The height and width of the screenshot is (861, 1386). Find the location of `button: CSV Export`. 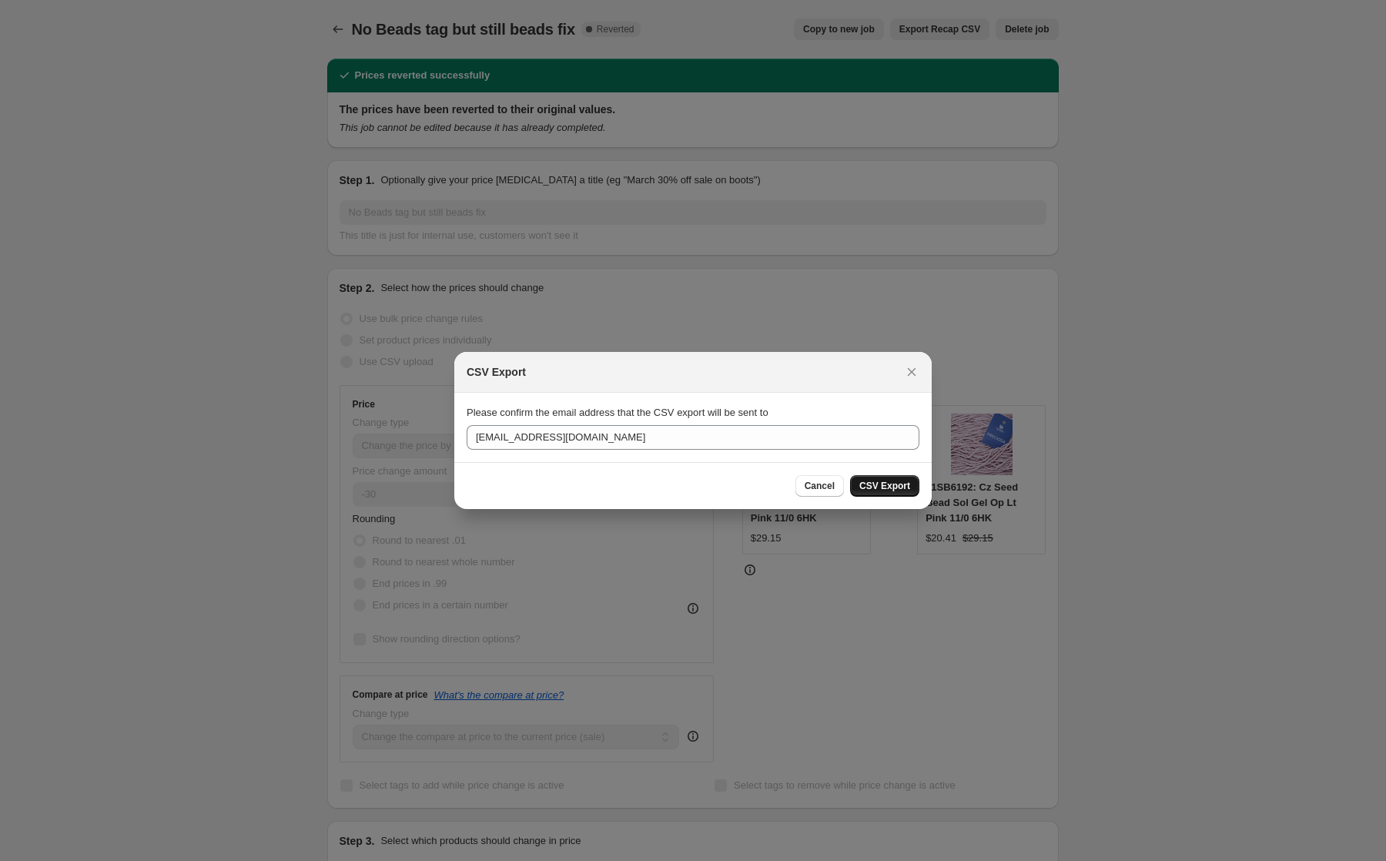

button: CSV Export is located at coordinates (885, 486).